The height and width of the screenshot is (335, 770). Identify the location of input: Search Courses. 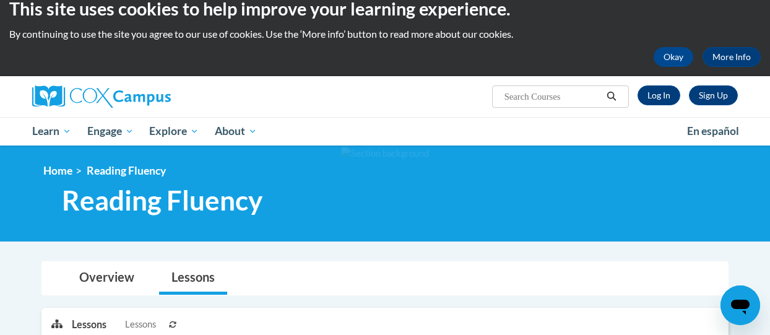
(552, 97).